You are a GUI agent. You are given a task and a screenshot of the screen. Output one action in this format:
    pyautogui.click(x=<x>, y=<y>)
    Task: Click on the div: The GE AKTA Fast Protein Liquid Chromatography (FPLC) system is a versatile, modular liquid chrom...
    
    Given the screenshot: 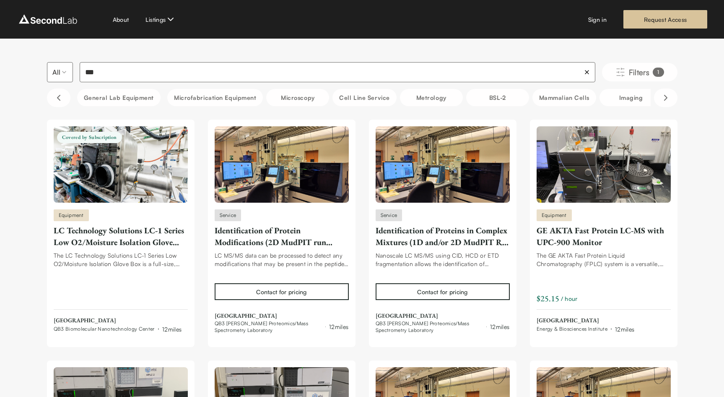 What is the action you would take?
    pyautogui.click(x=604, y=260)
    